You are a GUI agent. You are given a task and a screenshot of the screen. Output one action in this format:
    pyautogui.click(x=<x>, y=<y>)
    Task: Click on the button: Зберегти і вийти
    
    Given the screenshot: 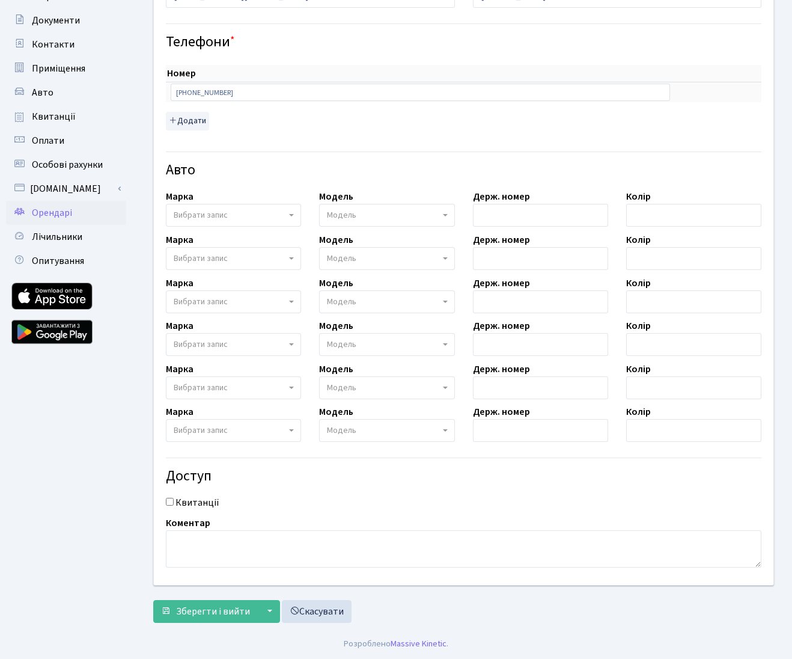 What is the action you would take?
    pyautogui.click(x=206, y=611)
    